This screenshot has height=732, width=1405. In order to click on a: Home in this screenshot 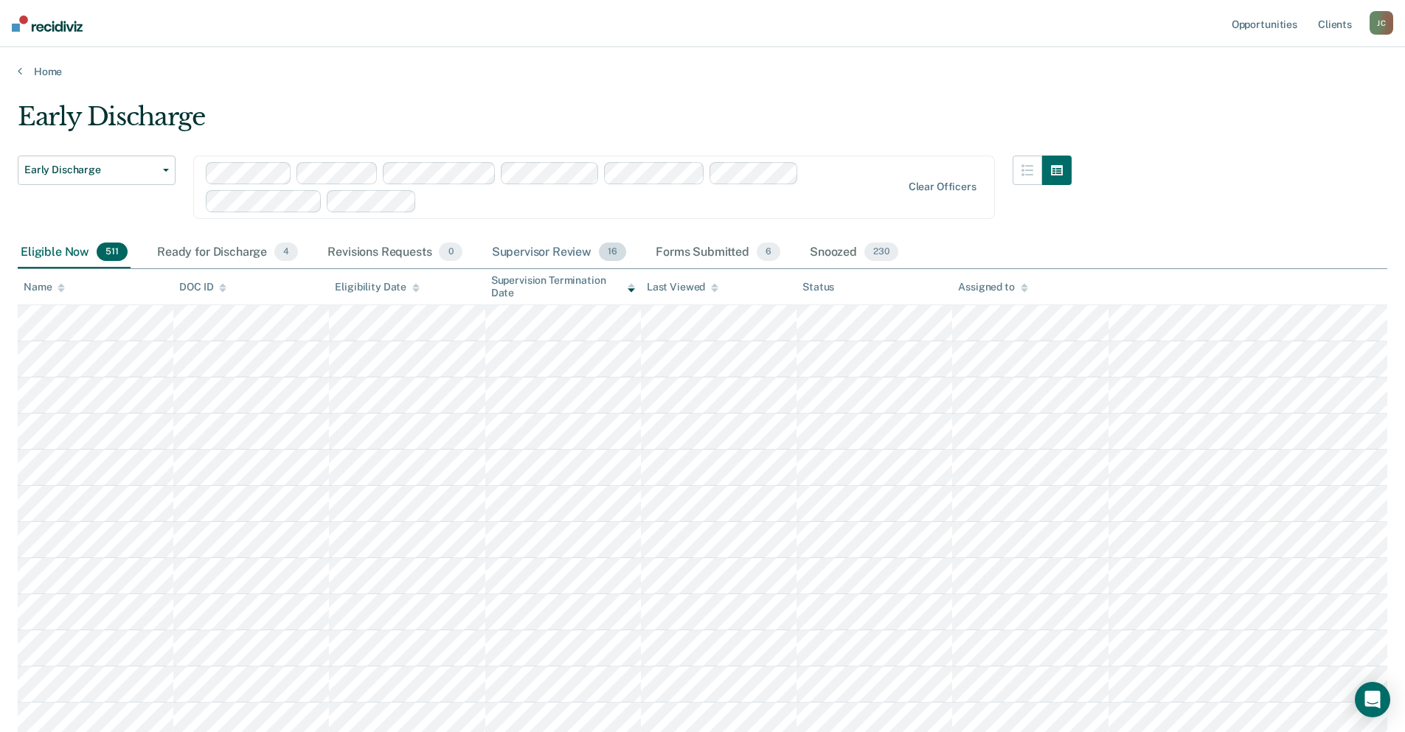, I will do `click(702, 72)`.